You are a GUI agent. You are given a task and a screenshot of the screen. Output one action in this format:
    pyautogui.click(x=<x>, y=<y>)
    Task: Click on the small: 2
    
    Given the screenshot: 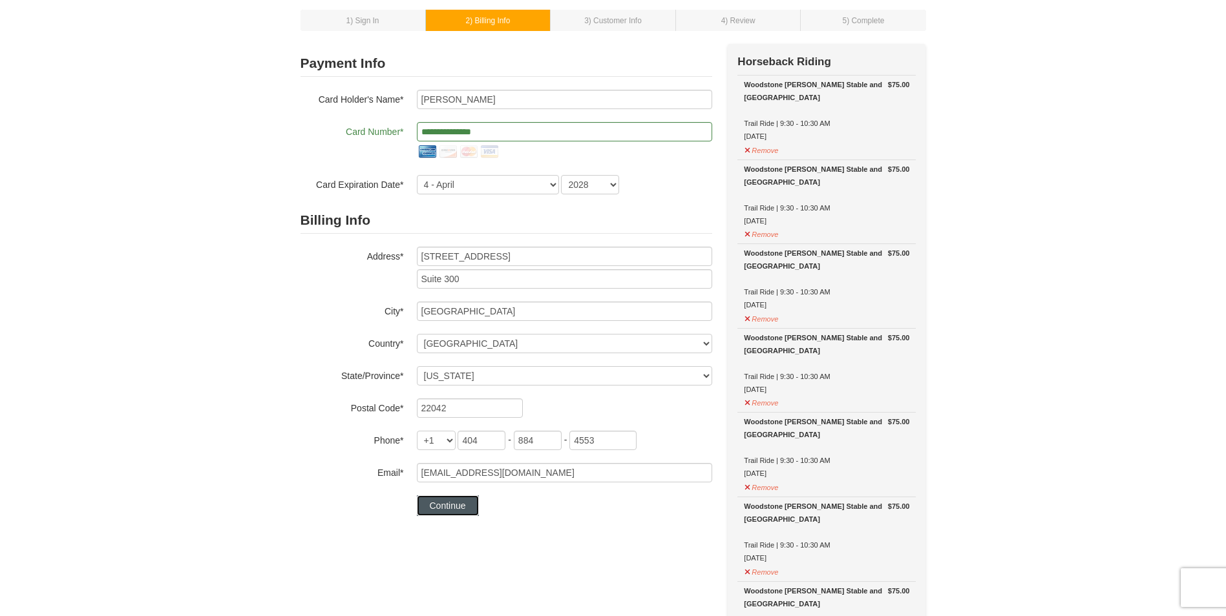 What is the action you would take?
    pyautogui.click(x=488, y=21)
    